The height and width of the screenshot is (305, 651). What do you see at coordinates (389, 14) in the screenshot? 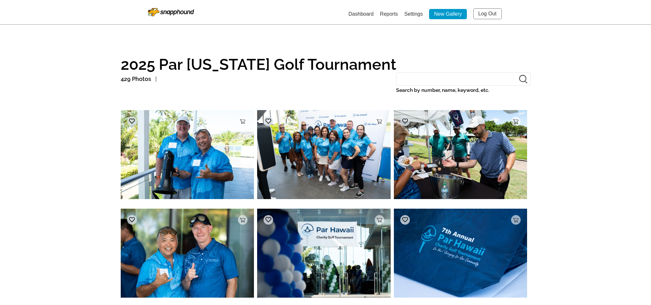
I see `a: Reports` at bounding box center [389, 14].